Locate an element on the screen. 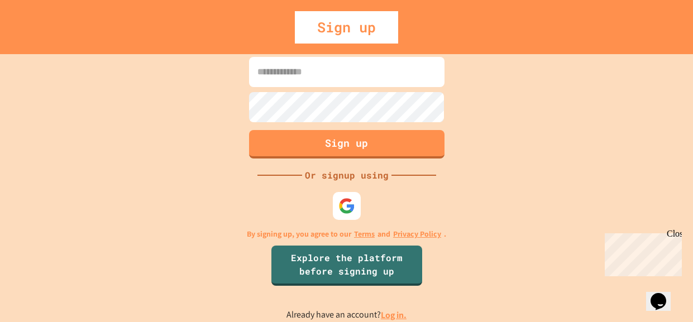 This screenshot has width=693, height=322. a: Privacy Policy is located at coordinates (417, 234).